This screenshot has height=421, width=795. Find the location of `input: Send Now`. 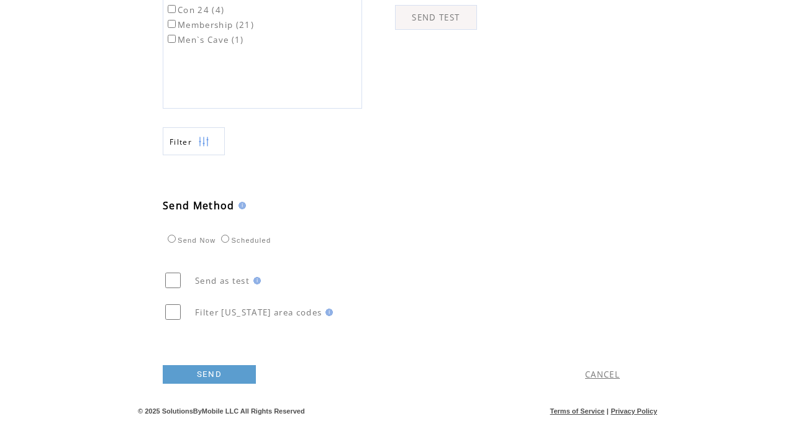

input: Send Now is located at coordinates (171, 239).